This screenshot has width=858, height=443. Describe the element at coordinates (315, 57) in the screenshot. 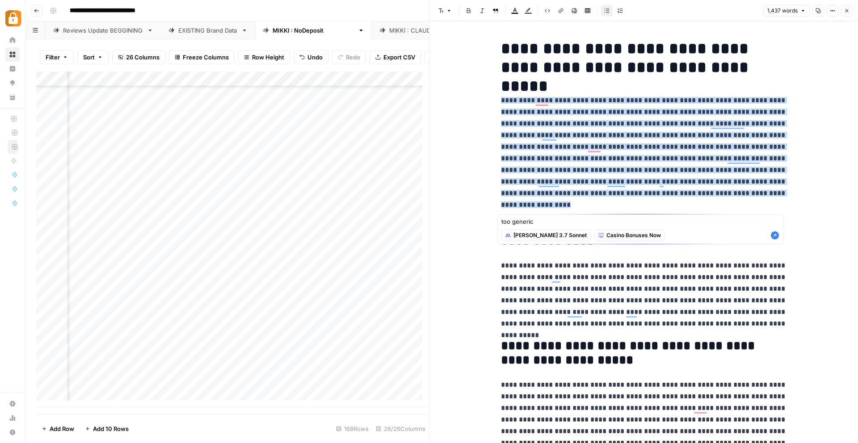

I see `span: Undo` at that location.